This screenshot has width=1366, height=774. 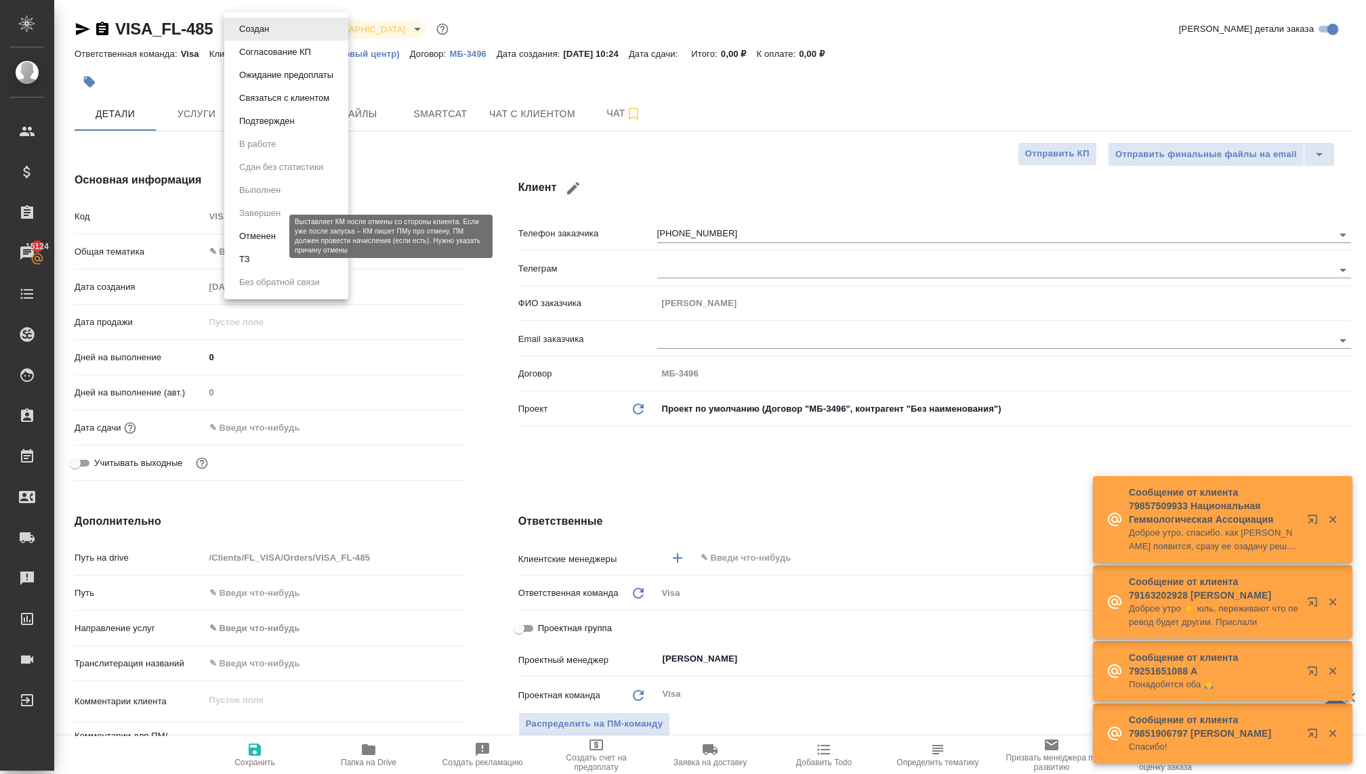 I want to click on button: Согласование КП, so click(x=275, y=52).